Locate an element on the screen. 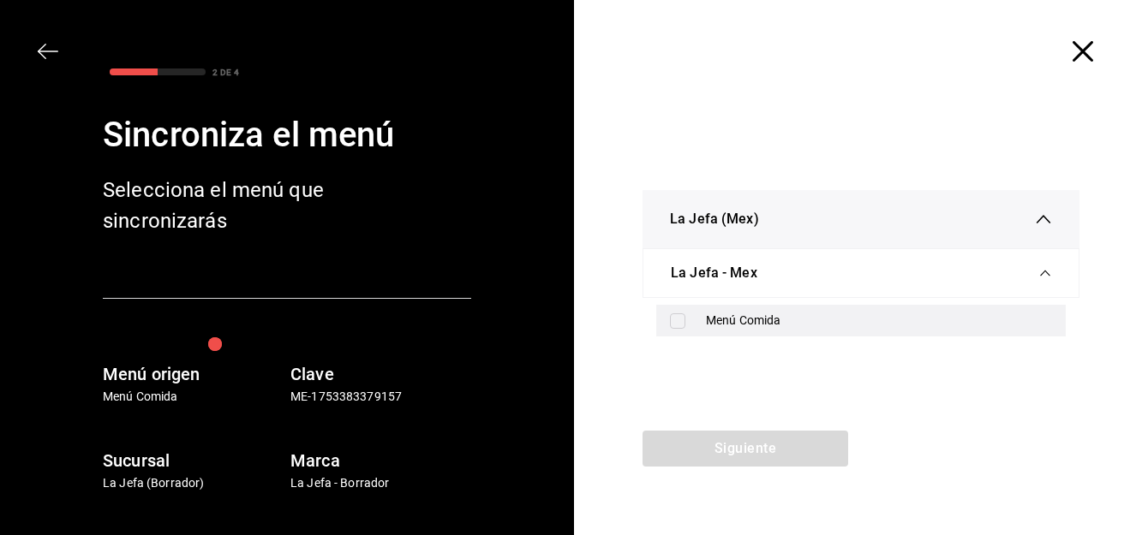 This screenshot has height=535, width=1148. p: Menú Comida is located at coordinates (193, 397).